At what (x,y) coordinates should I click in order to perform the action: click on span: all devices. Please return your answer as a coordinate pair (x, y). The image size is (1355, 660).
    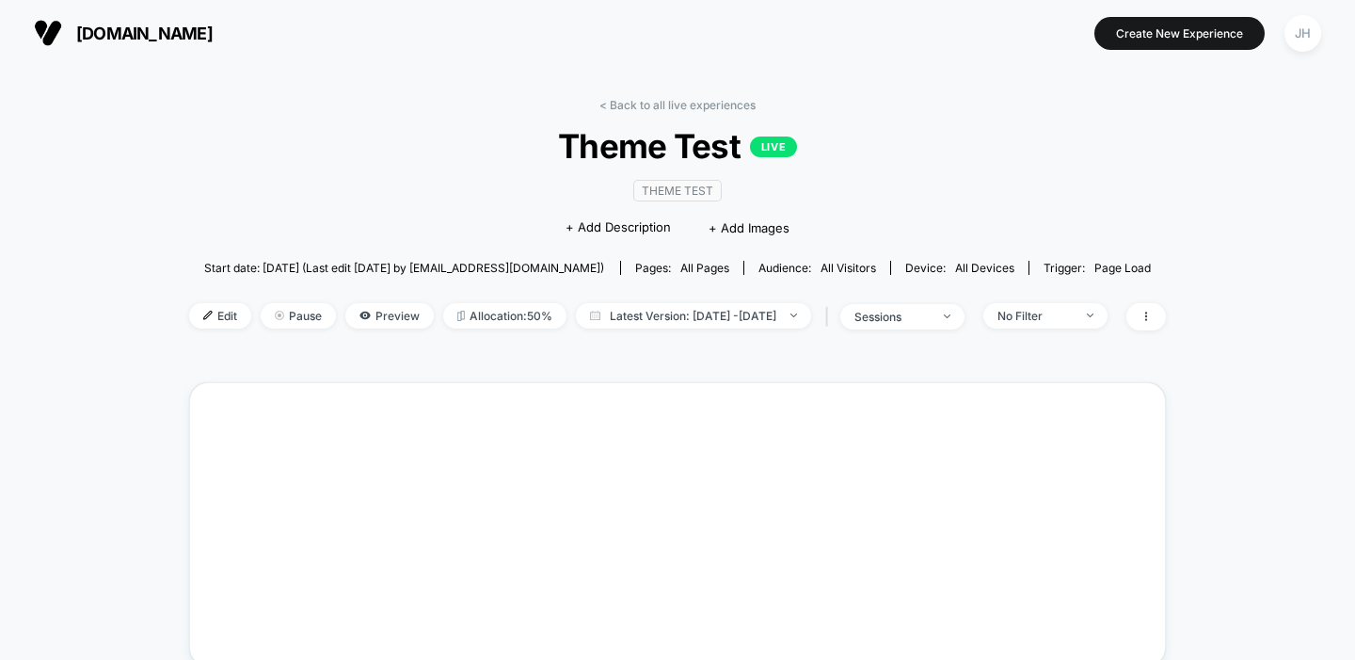
    Looking at the image, I should click on (984, 267).